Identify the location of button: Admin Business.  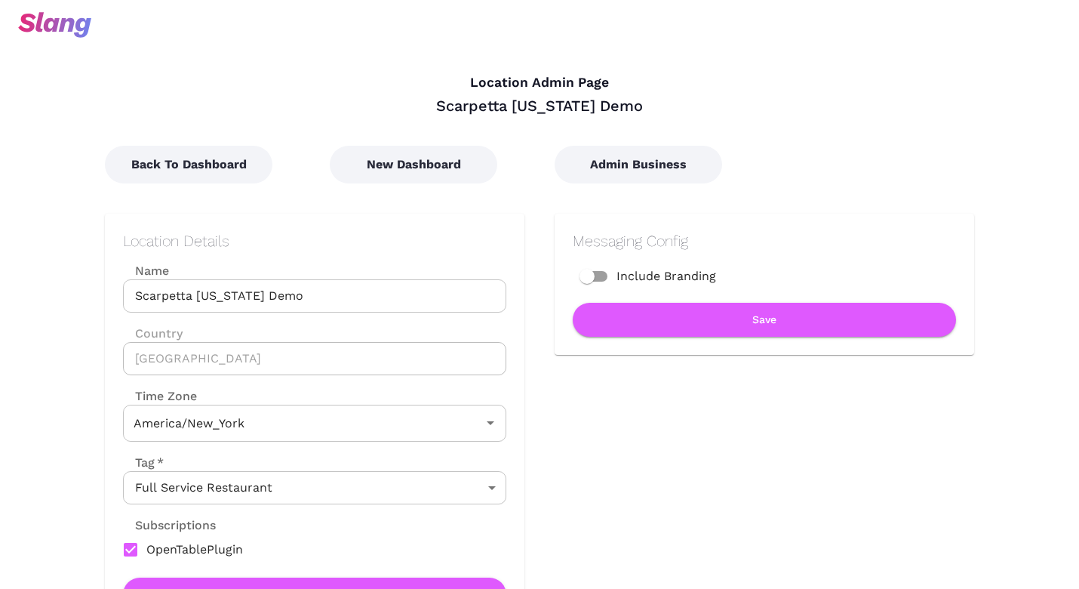
(638, 165).